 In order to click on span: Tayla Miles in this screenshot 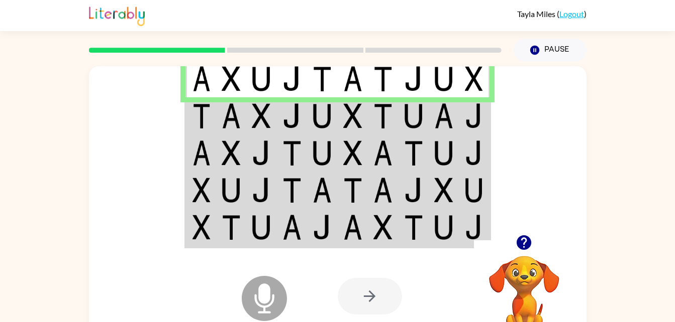, I will do `click(536, 14)`.